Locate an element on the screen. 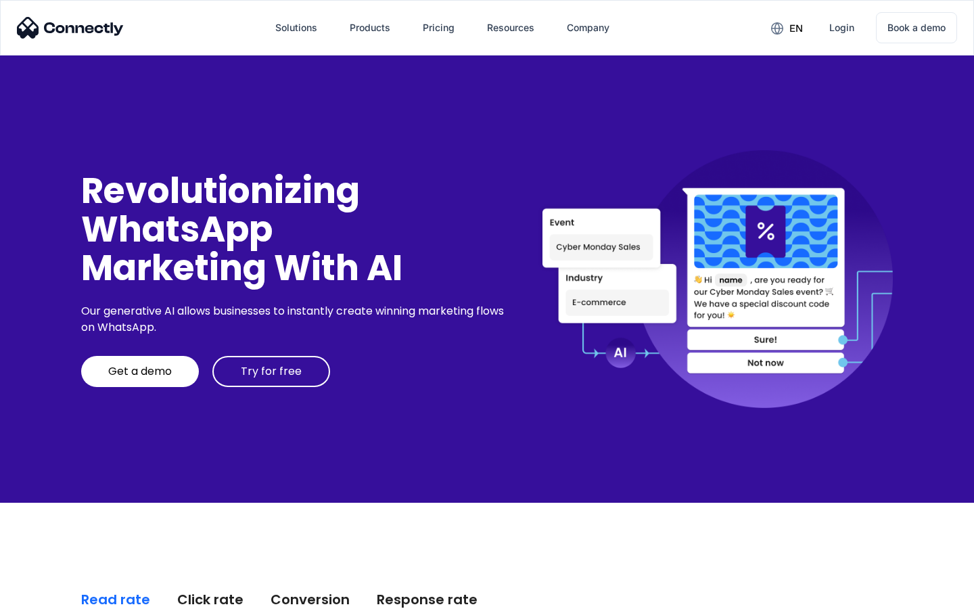 Image resolution: width=974 pixels, height=609 pixels. div: Solutions is located at coordinates (296, 28).